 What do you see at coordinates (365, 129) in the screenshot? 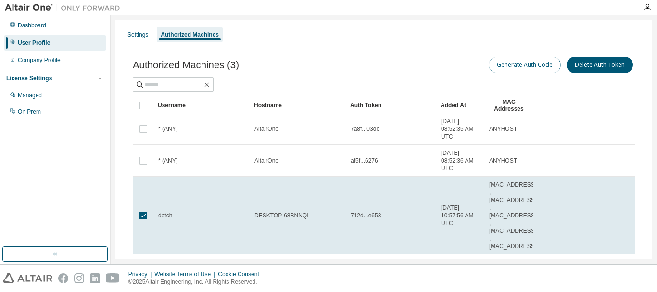
I see `span: 7a8f...03db` at bounding box center [365, 129].